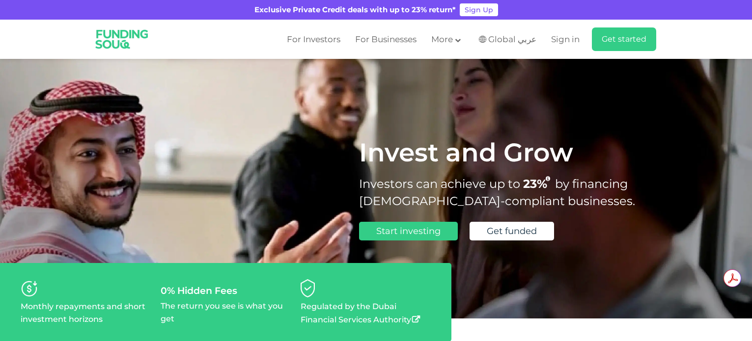  Describe the element at coordinates (466, 152) in the screenshot. I see `span: Invest and Grow` at that location.